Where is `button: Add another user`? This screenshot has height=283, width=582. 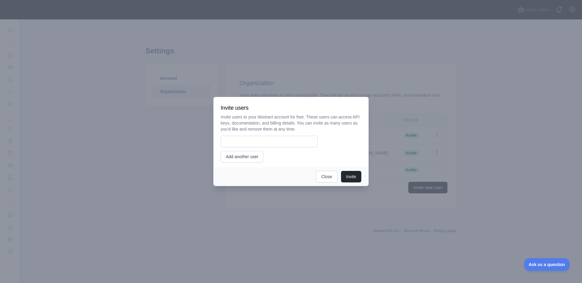
button: Add another user is located at coordinates (242, 157).